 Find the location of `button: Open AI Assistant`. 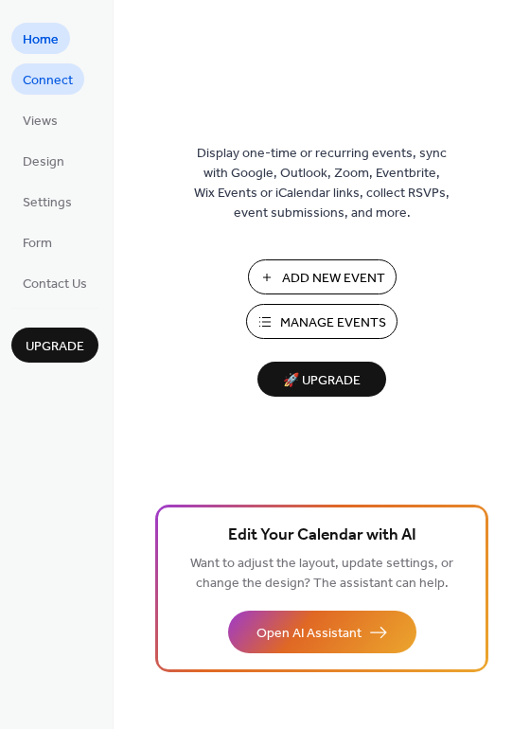

button: Open AI Assistant is located at coordinates (322, 631).